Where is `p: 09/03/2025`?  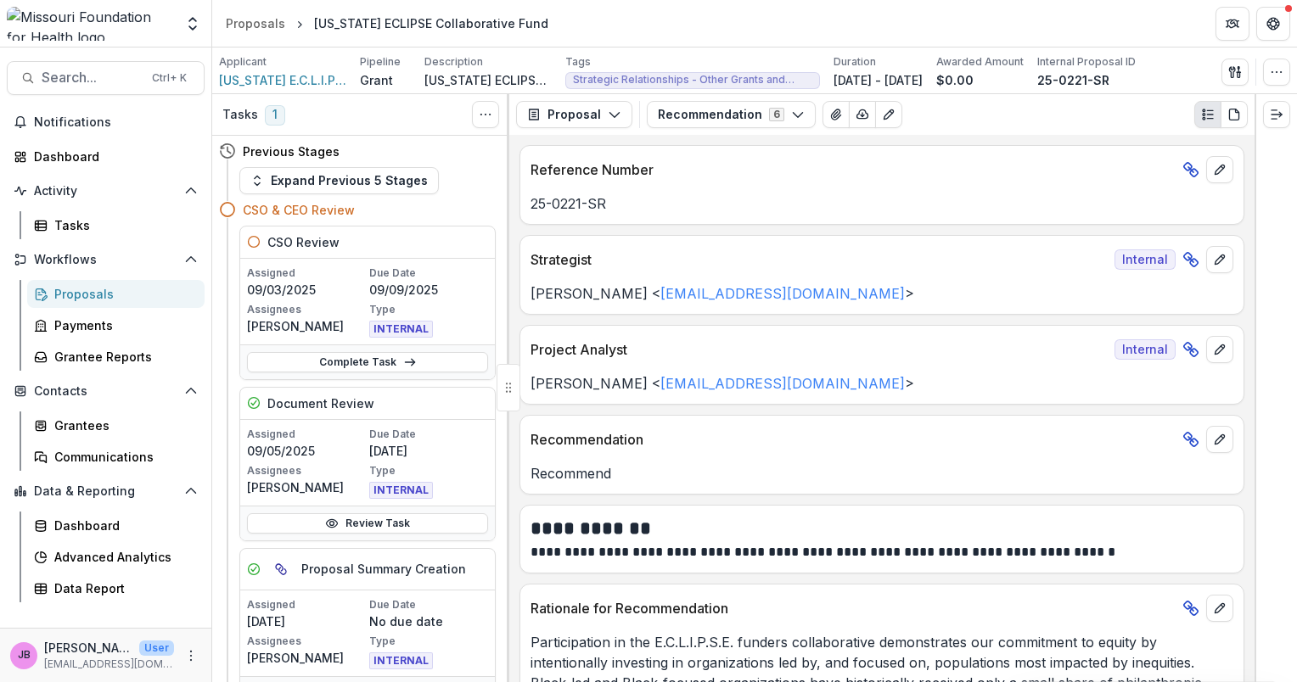 p: 09/03/2025 is located at coordinates (306, 289).